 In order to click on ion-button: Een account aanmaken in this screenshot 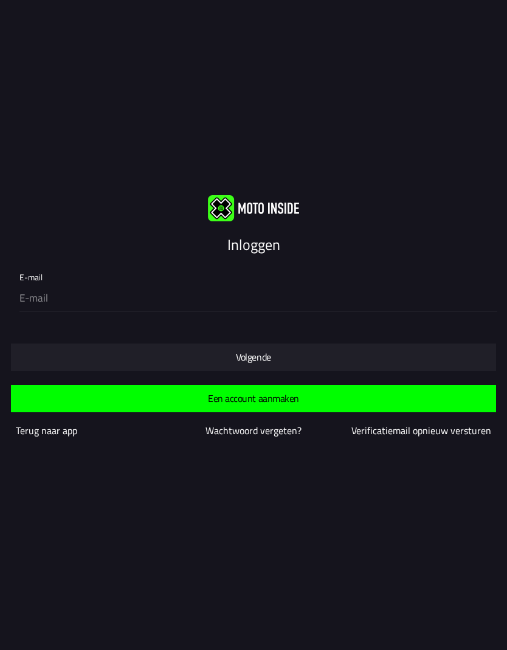, I will do `click(253, 398)`.